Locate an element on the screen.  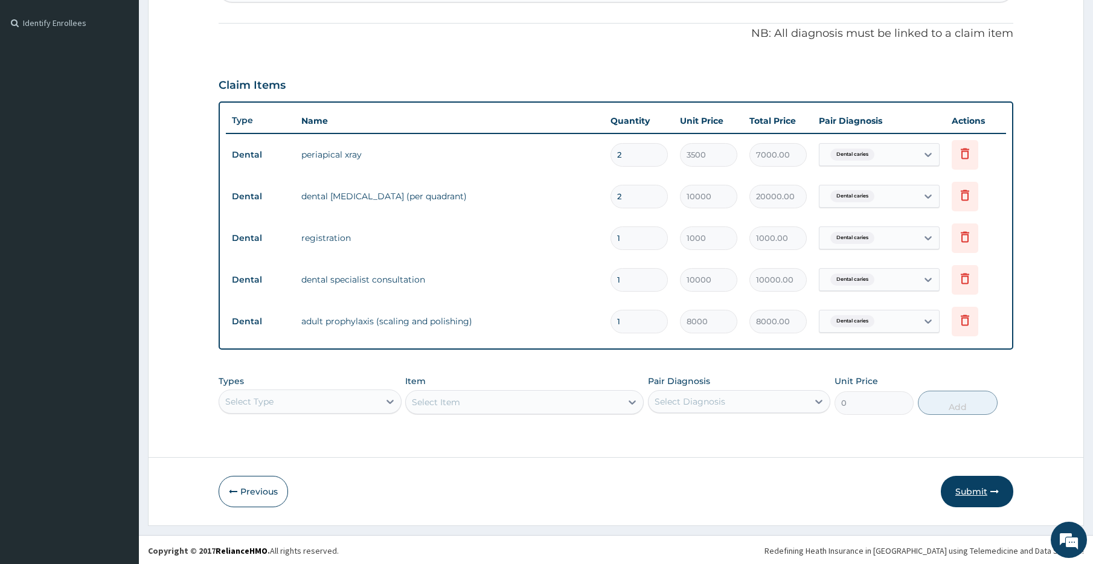
img: d_794563401_company_1708531726252_794563401 is located at coordinates (36, 75).